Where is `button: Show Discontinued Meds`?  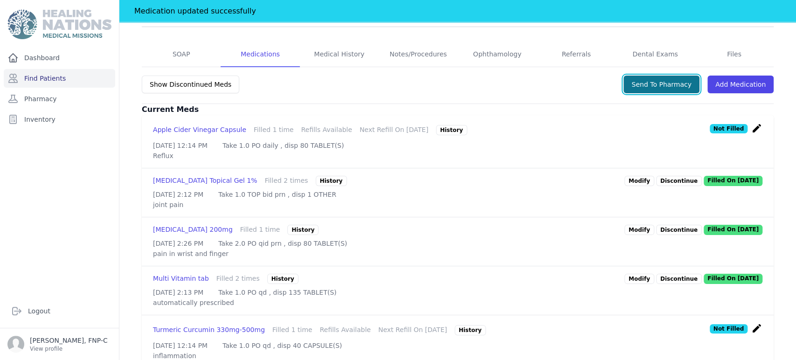
button: Show Discontinued Meds is located at coordinates (190, 84).